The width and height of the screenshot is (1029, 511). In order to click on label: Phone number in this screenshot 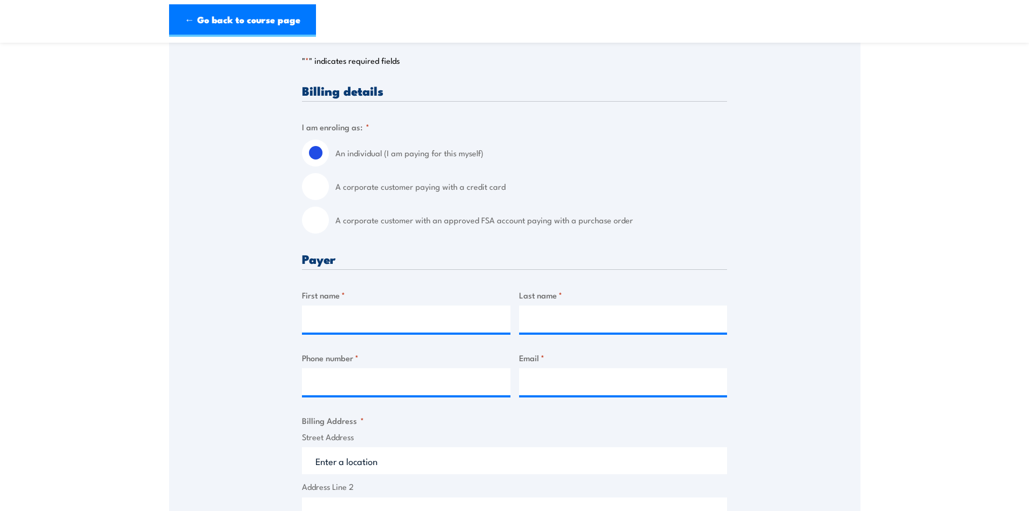, I will do `click(406, 357)`.